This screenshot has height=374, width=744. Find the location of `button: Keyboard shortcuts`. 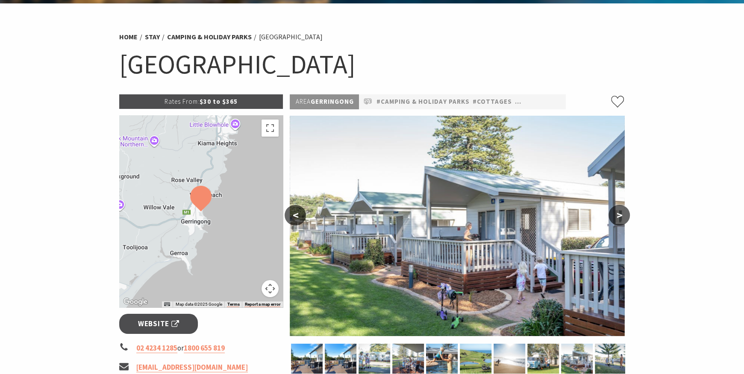

button: Keyboard shortcuts is located at coordinates (167, 305).